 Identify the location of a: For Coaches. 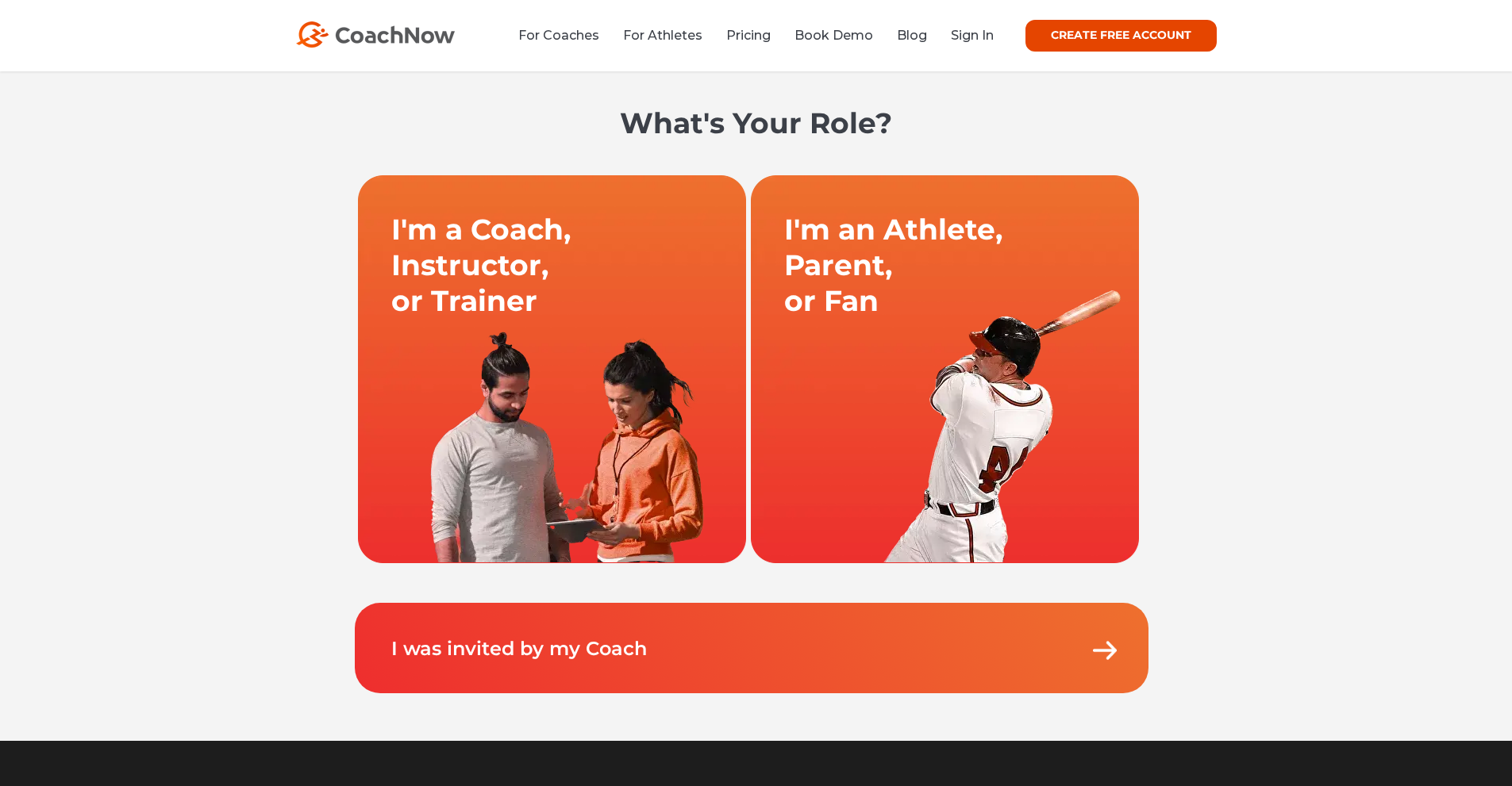
(559, 35).